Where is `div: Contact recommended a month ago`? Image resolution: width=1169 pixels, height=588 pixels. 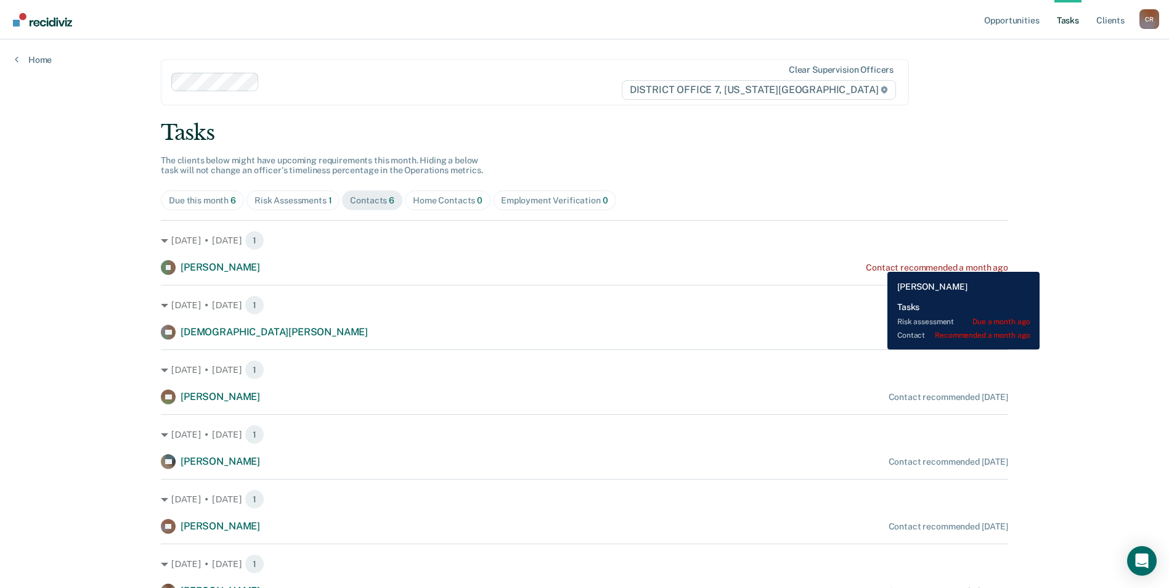
div: Contact recommended a month ago is located at coordinates (936, 267).